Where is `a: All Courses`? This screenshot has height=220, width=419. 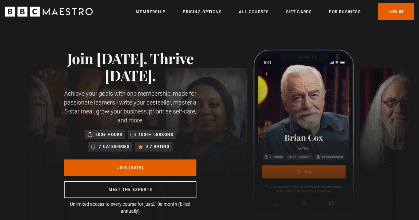 a: All Courses is located at coordinates (254, 12).